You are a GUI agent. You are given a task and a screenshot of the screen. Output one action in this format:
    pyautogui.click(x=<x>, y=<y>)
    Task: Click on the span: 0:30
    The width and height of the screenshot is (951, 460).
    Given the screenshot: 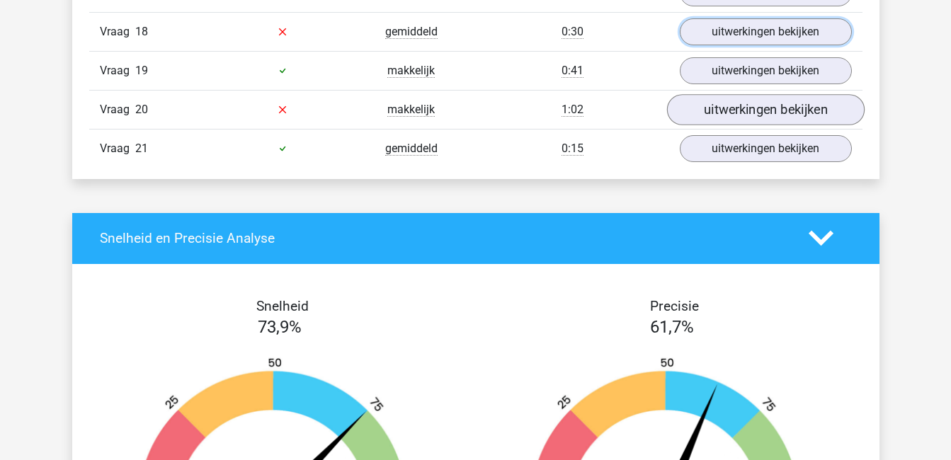 What is the action you would take?
    pyautogui.click(x=572, y=32)
    